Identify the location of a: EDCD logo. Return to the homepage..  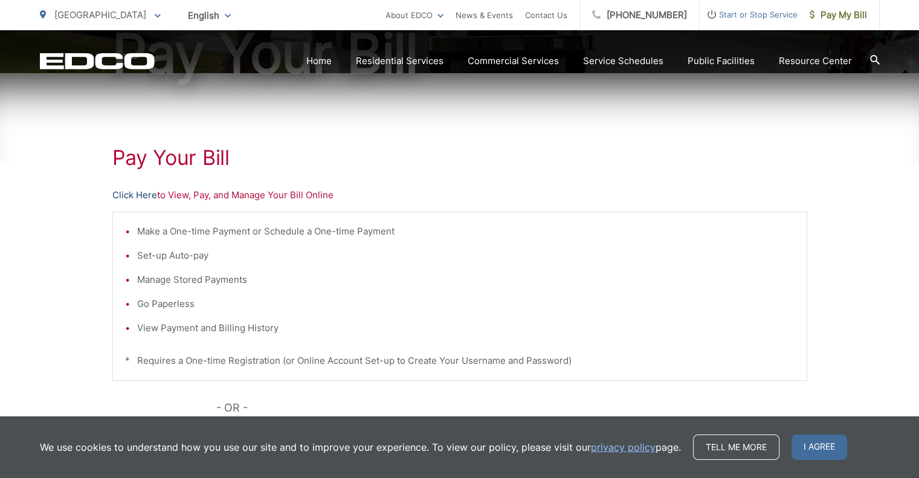
(97, 61).